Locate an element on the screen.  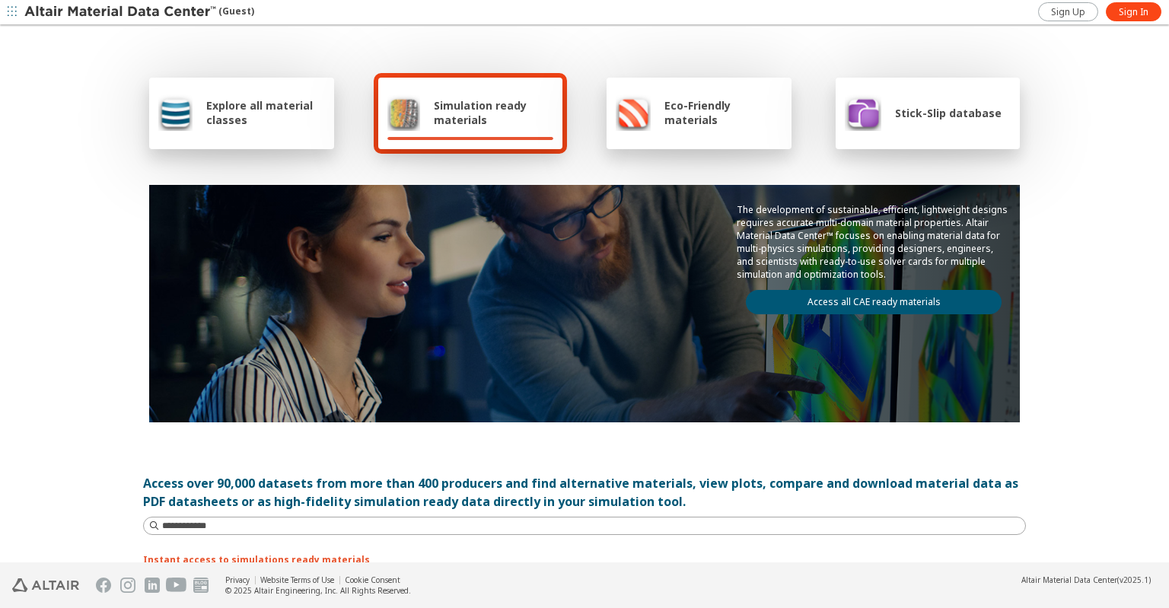
img: Altair Engineering is located at coordinates (46, 585).